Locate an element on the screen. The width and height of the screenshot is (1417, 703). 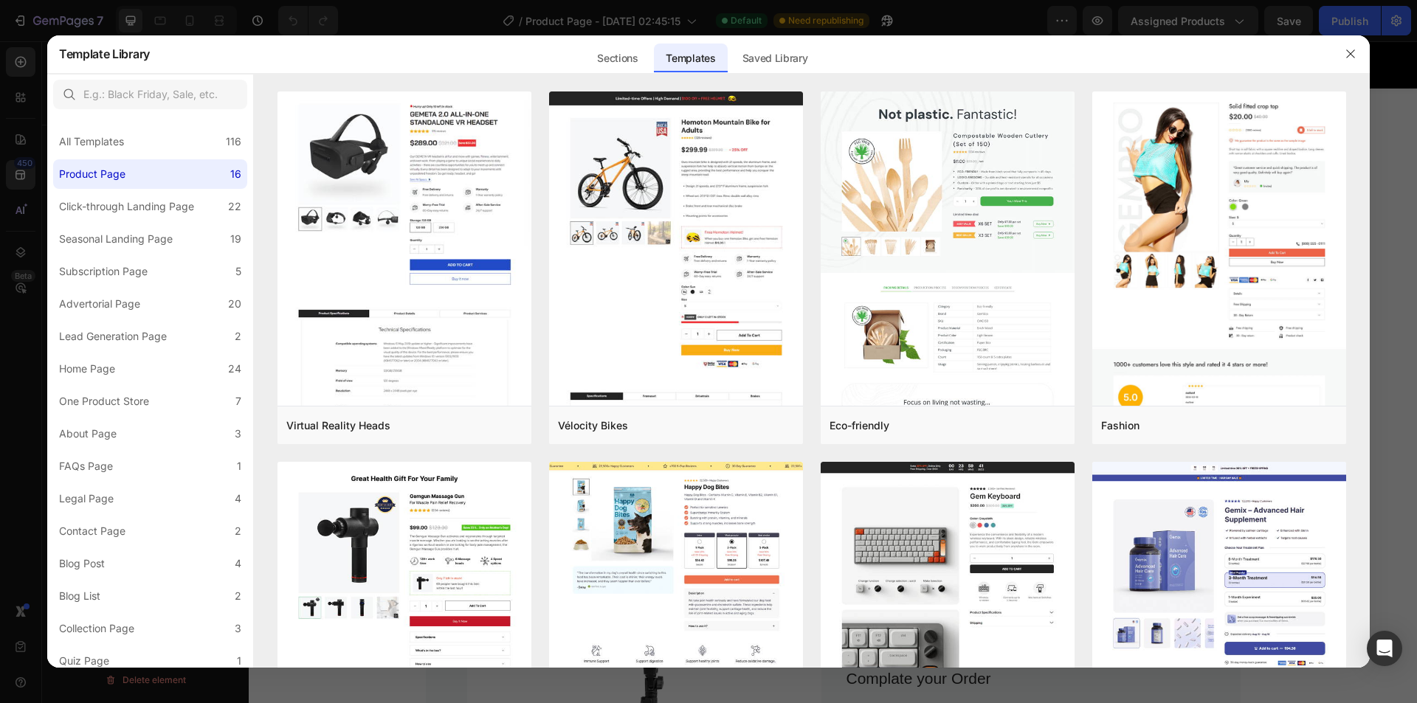
div: About Page is located at coordinates (88, 434).